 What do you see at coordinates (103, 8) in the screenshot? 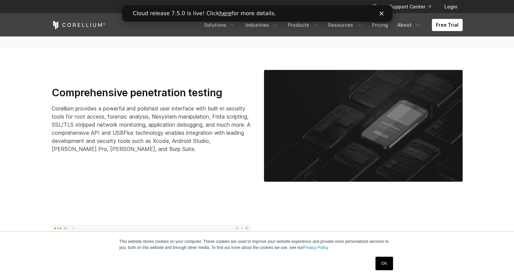
I see `a: here` at bounding box center [103, 8].